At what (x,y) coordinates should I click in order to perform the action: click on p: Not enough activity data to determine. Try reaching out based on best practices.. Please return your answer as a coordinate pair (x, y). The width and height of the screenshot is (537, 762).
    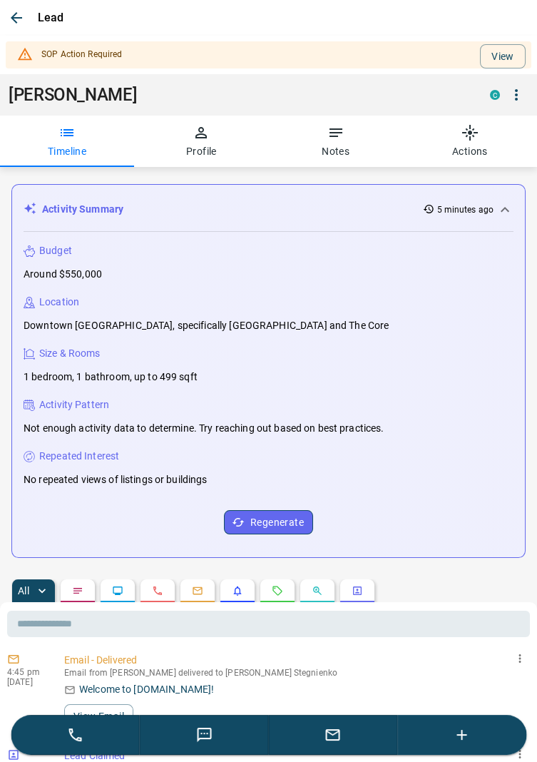
    Looking at the image, I should click on (204, 428).